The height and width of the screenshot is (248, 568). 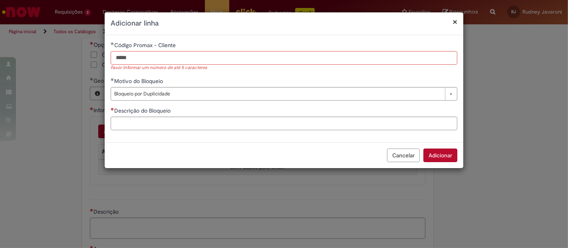 What do you see at coordinates (278, 94) in the screenshot?
I see `span: Bloqueio por Duplicidade` at bounding box center [278, 94].